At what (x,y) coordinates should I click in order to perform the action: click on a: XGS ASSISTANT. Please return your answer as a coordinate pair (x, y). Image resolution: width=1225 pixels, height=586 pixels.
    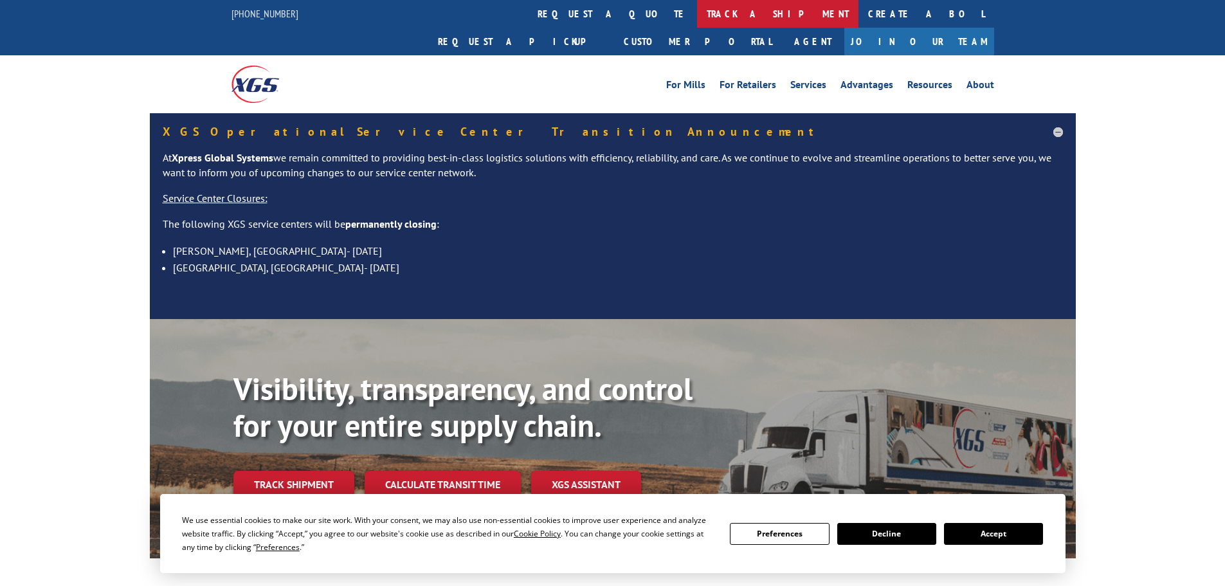
    Looking at the image, I should click on (586, 484).